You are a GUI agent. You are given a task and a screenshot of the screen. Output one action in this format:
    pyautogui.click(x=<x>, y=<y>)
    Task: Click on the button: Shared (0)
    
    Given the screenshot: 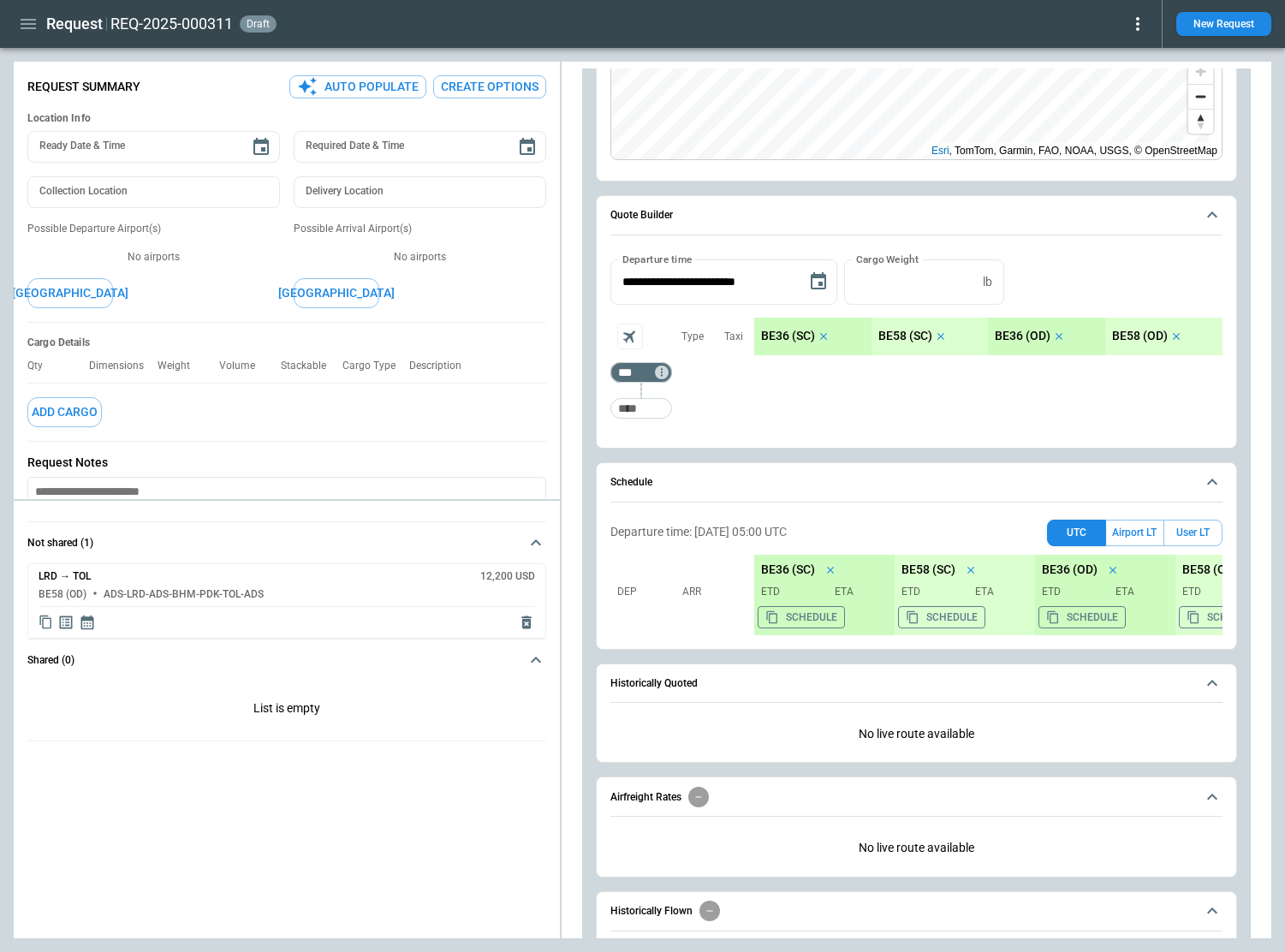 What is the action you would take?
    pyautogui.click(x=287, y=660)
    